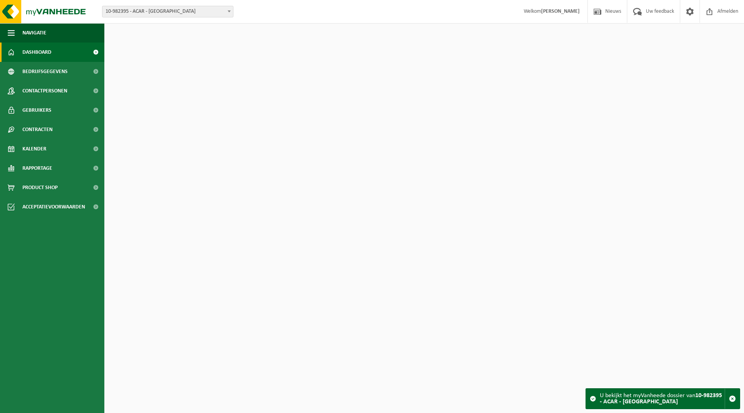 The height and width of the screenshot is (413, 744). What do you see at coordinates (37, 52) in the screenshot?
I see `span: Dashboard` at bounding box center [37, 52].